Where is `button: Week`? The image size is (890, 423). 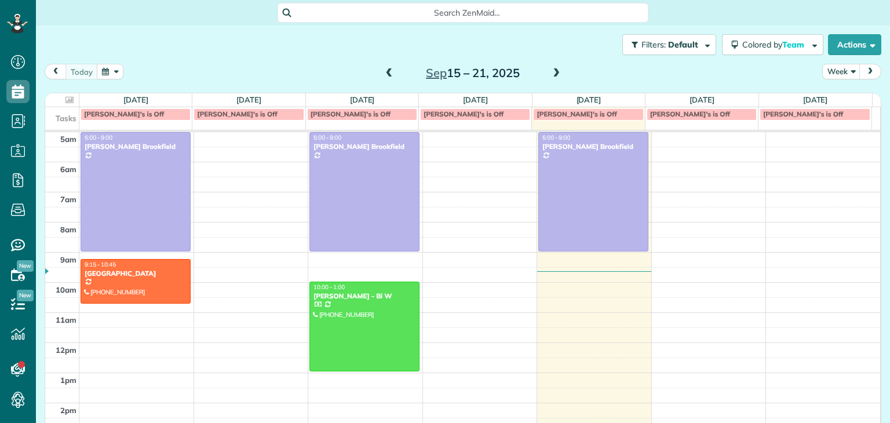
button: Week is located at coordinates (842, 71).